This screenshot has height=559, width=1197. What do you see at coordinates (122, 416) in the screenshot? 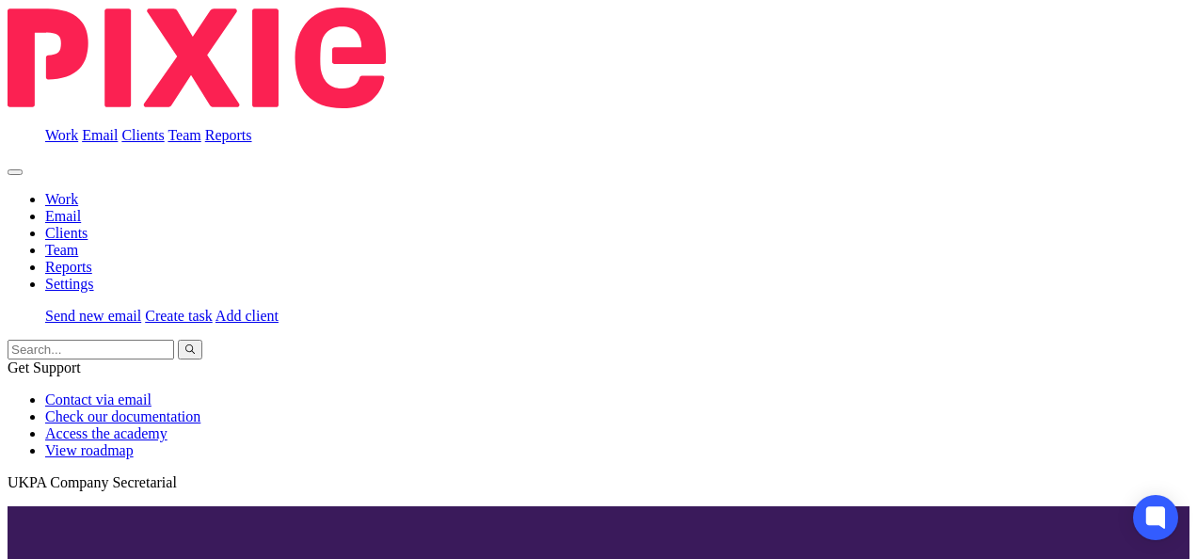
I see `span: Check our documentation` at bounding box center [122, 416].